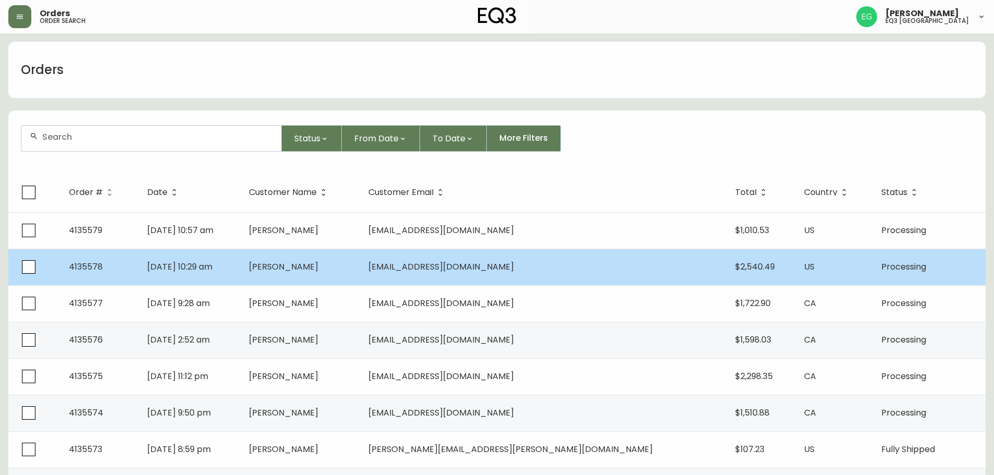 The height and width of the screenshot is (475, 994). What do you see at coordinates (753, 303) in the screenshot?
I see `span: $1,722.90` at bounding box center [753, 303].